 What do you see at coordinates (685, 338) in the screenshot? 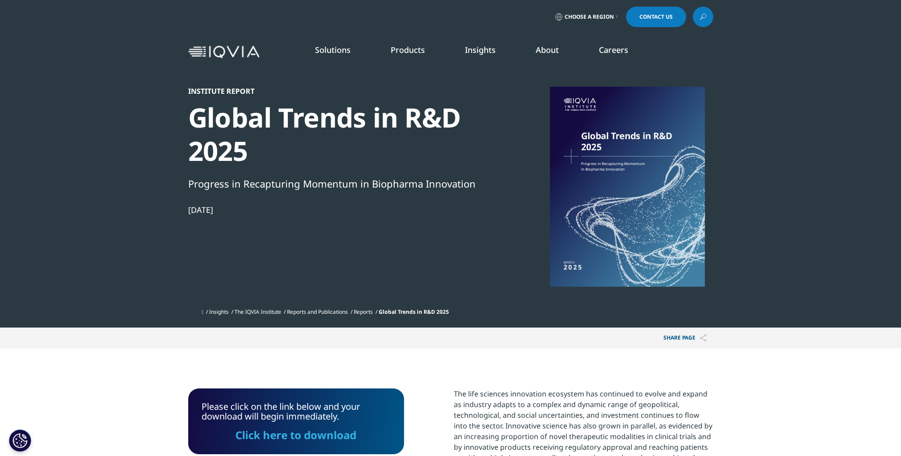
I see `p: Share PAGE` at bounding box center [685, 338].